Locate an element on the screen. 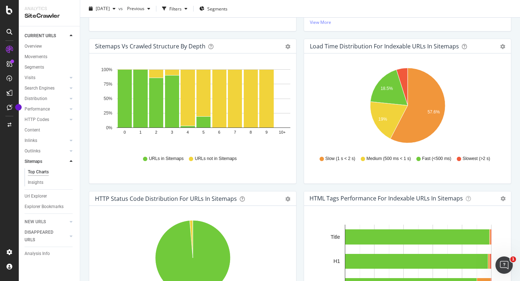 The width and height of the screenshot is (520, 281). a: Top Charts is located at coordinates (51, 172).